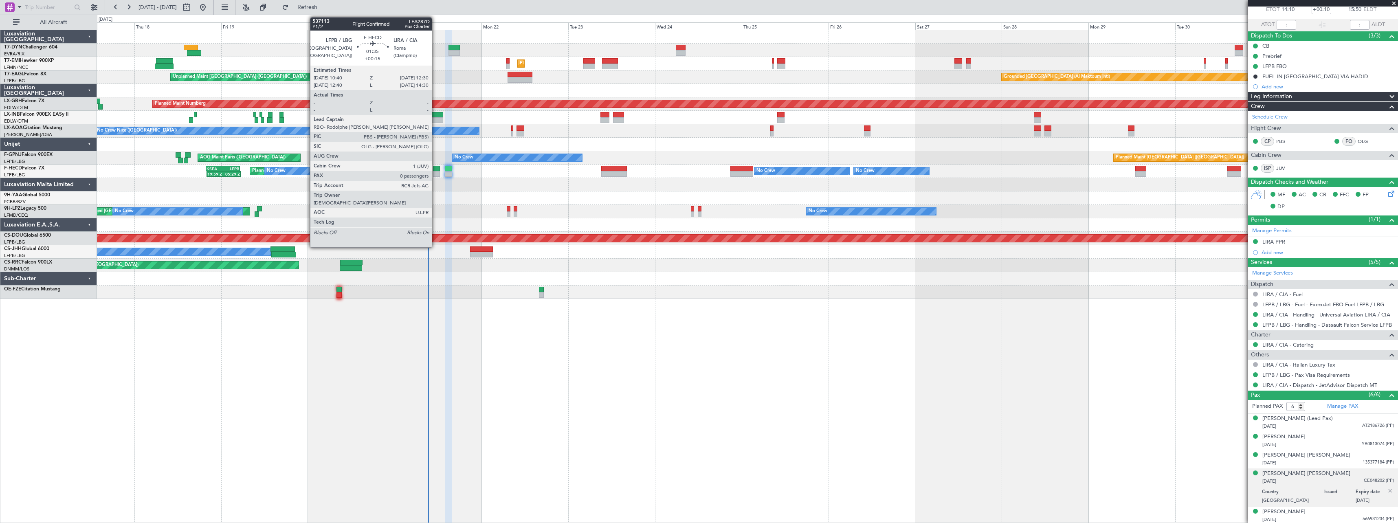 The image size is (1398, 523). What do you see at coordinates (231, 169) in the screenshot?
I see `div: LFPB` at bounding box center [231, 169].